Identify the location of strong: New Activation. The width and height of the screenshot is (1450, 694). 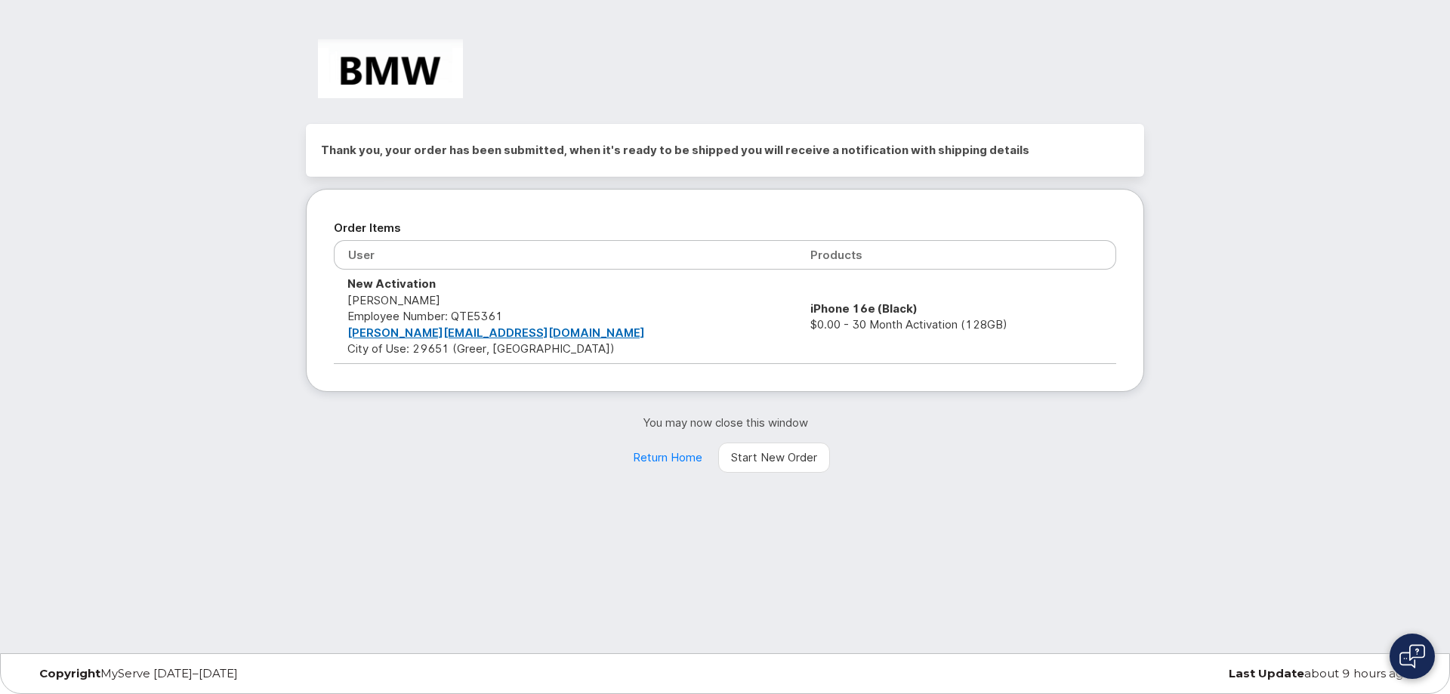
(391, 283).